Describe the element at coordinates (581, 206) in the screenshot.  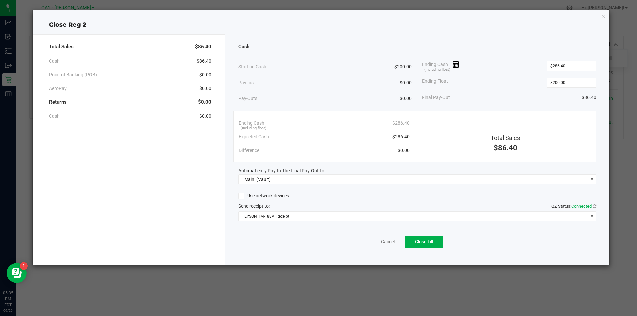
I see `span: Connected` at that location.